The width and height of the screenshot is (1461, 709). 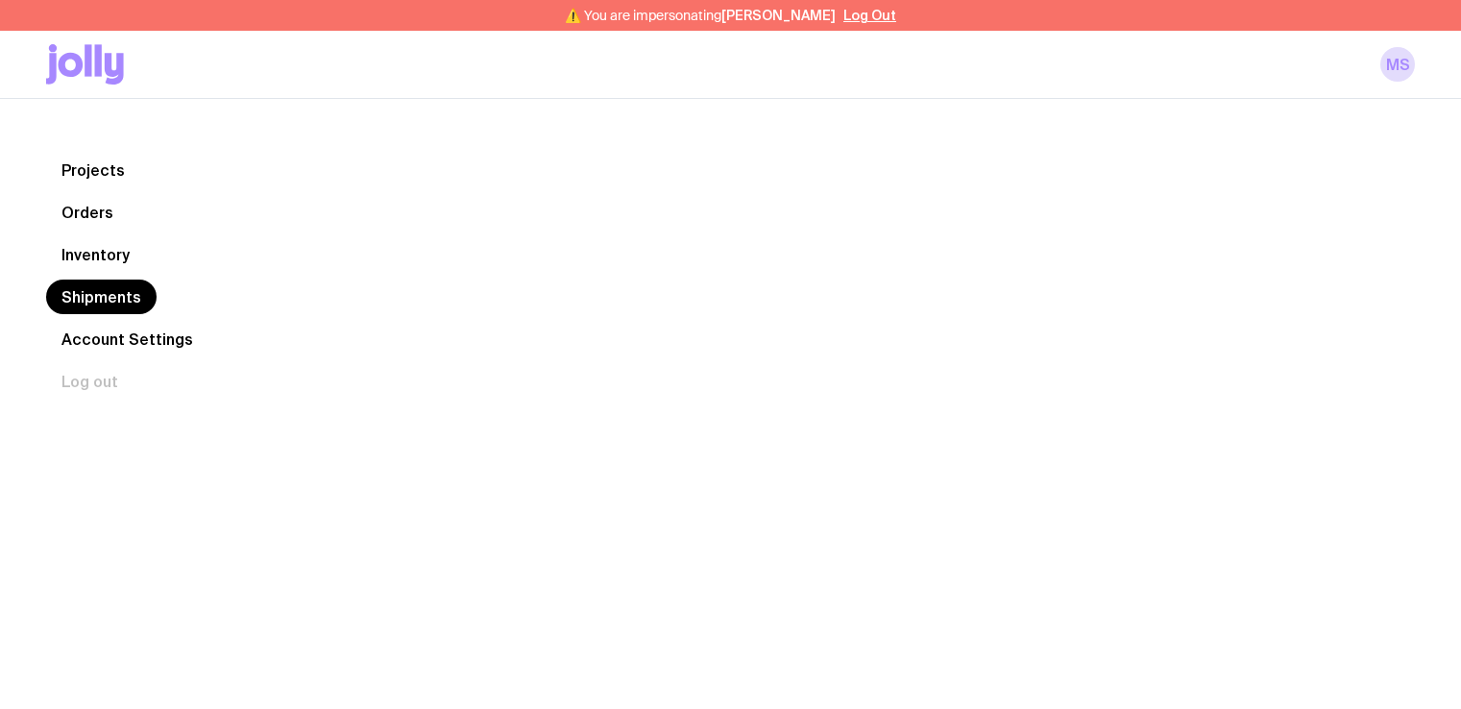 What do you see at coordinates (95, 255) in the screenshot?
I see `a: Inventory` at bounding box center [95, 255].